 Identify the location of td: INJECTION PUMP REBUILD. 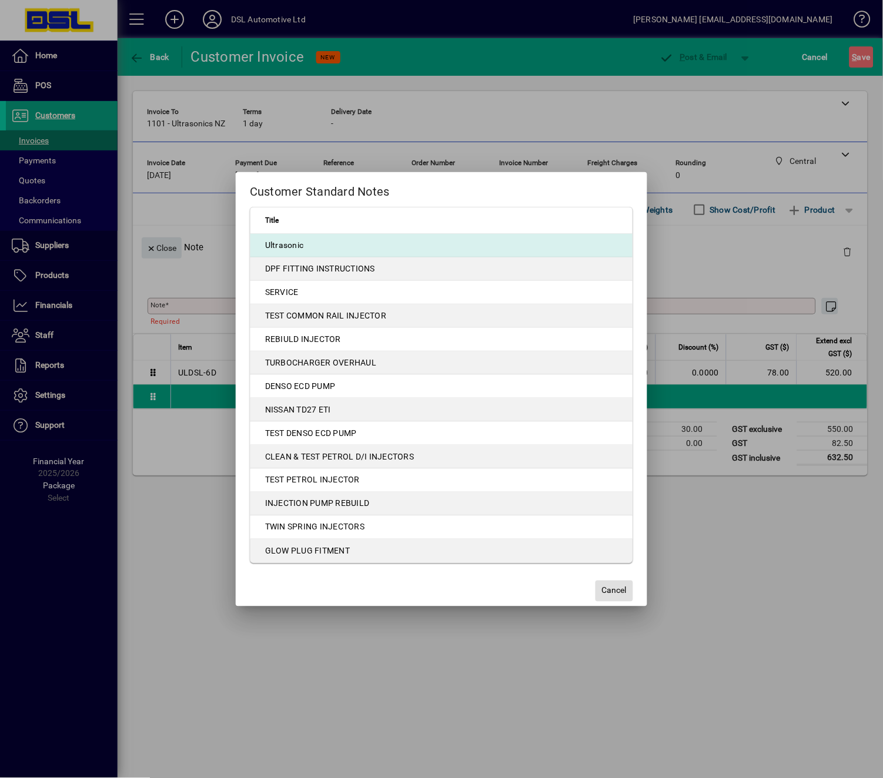
(441, 504).